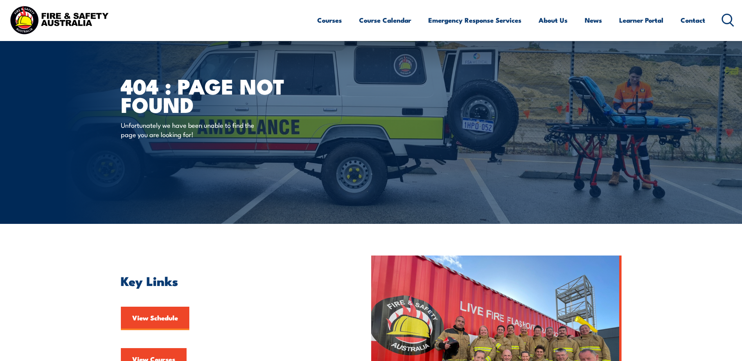  I want to click on a: About Us, so click(553, 20).